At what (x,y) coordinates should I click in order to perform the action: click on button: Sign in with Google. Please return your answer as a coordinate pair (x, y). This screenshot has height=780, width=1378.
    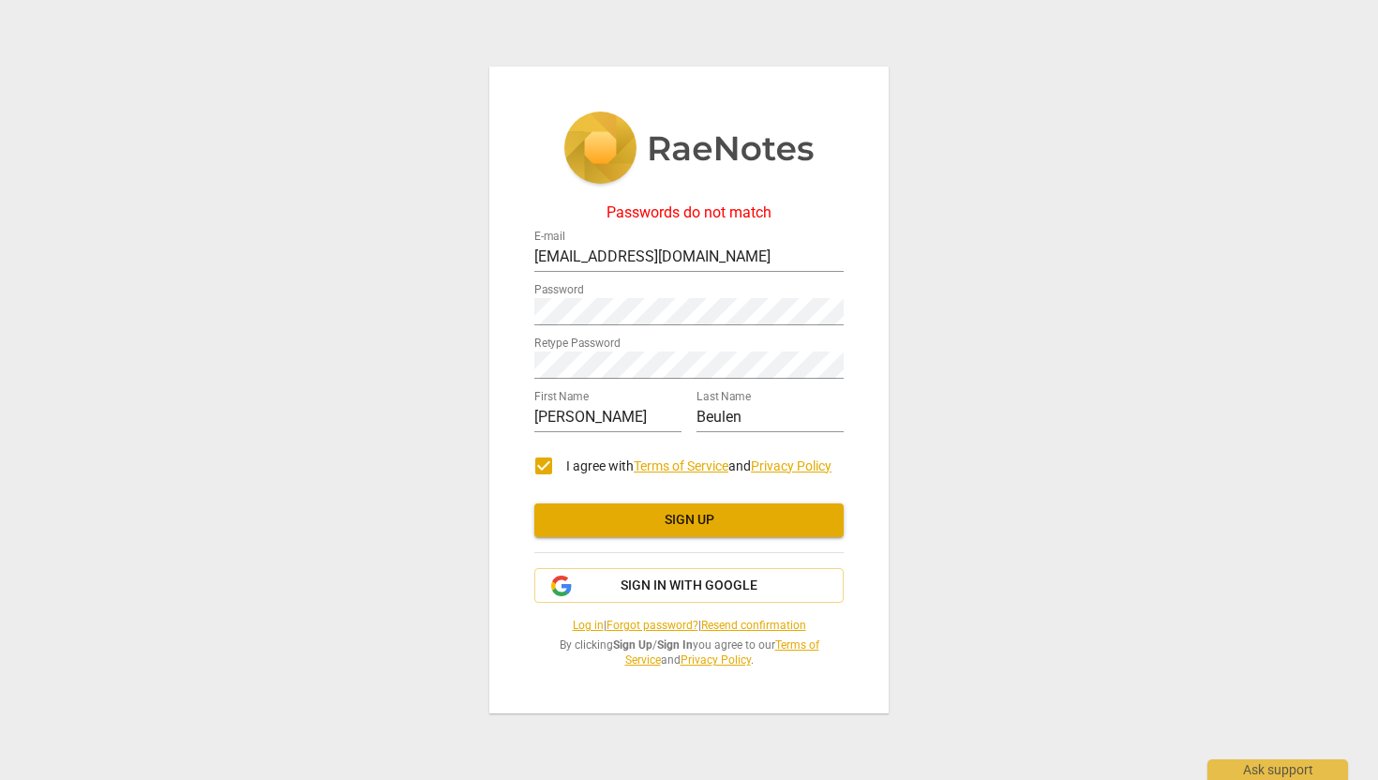
    Looking at the image, I should click on (689, 586).